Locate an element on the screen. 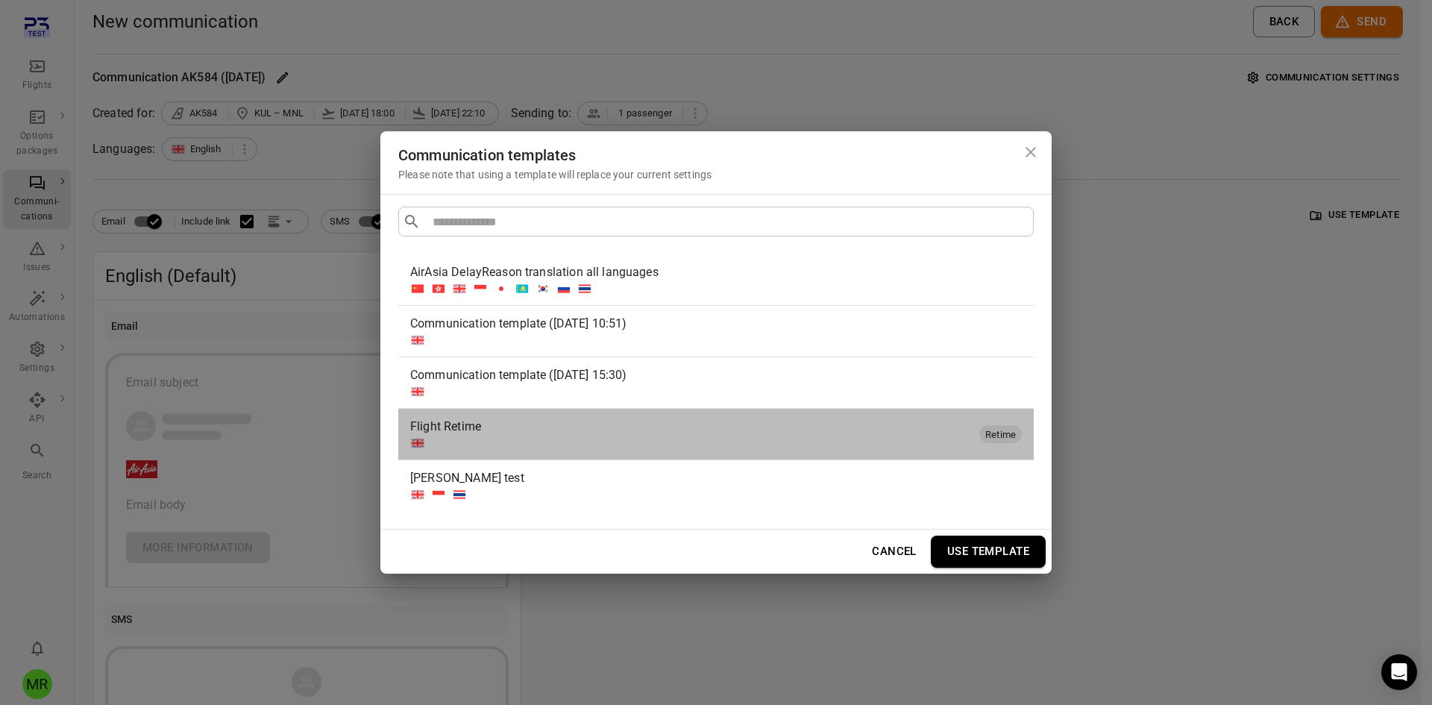 The height and width of the screenshot is (705, 1432). div: Flight Retime is located at coordinates (691, 427).